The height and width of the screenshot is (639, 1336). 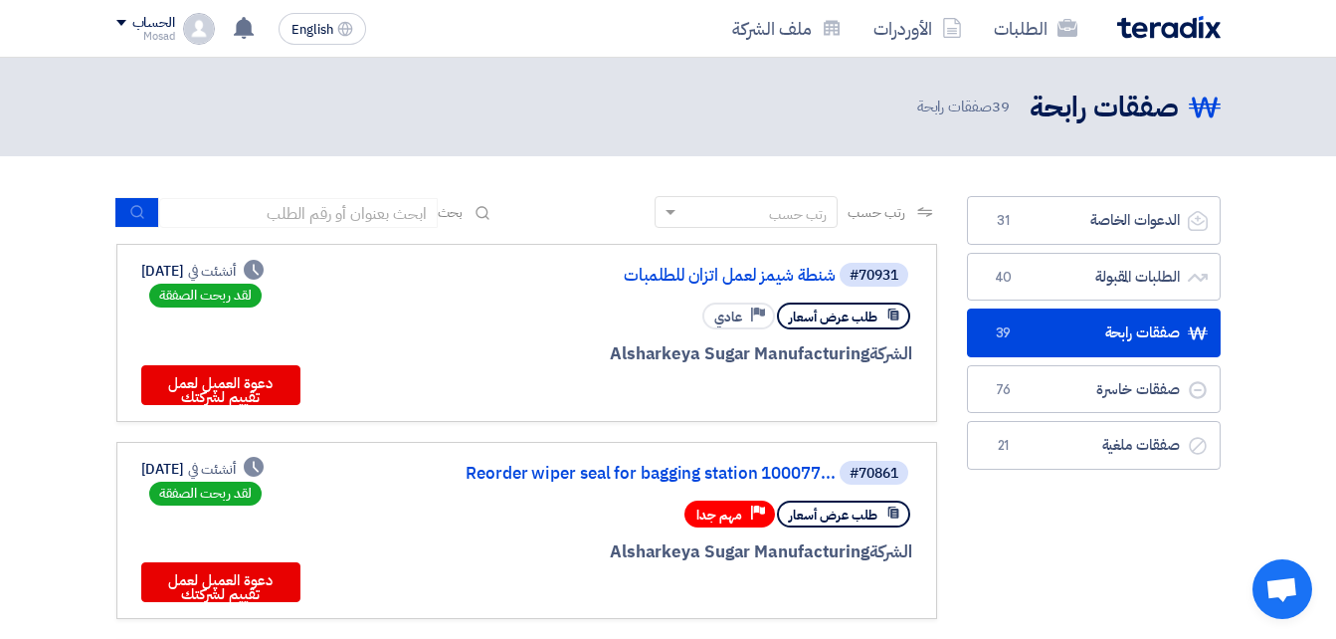 I want to click on div: #70931, so click(x=874, y=276).